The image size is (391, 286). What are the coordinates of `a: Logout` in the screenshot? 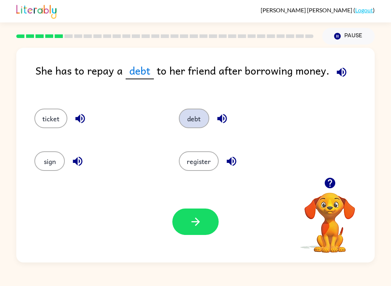 It's located at (364, 10).